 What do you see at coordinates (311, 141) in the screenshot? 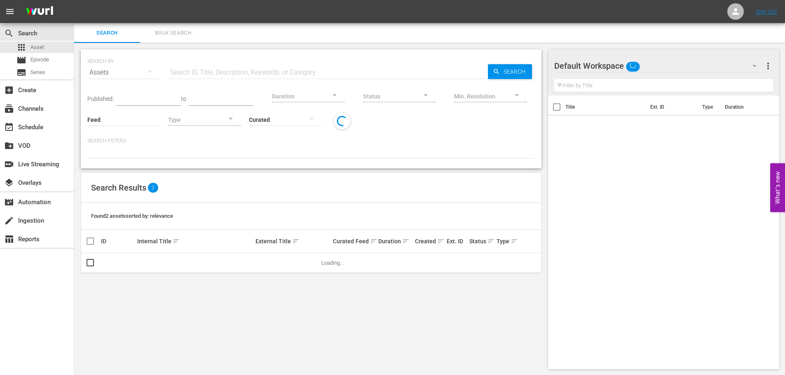
I see `p: Search Filters:` at bounding box center [311, 141].